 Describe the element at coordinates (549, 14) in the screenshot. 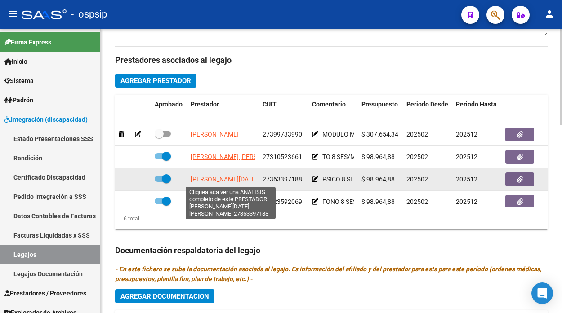

I see `mat-icon: person` at that location.